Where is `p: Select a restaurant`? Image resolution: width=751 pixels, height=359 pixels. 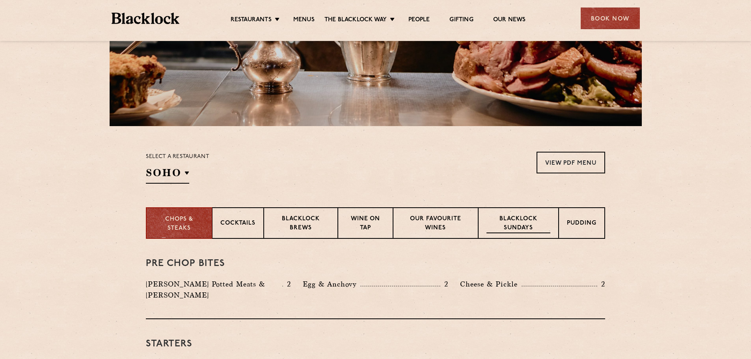
p: Select a restaurant is located at coordinates (177, 157).